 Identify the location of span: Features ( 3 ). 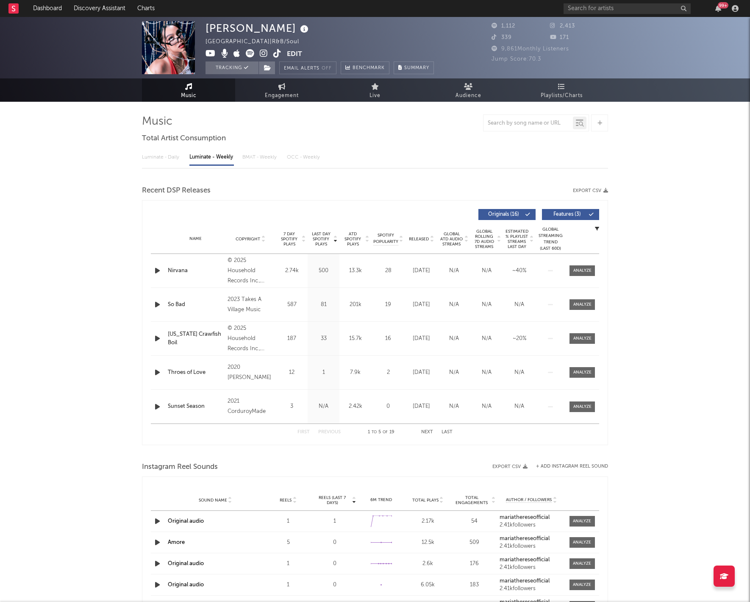
(567, 214).